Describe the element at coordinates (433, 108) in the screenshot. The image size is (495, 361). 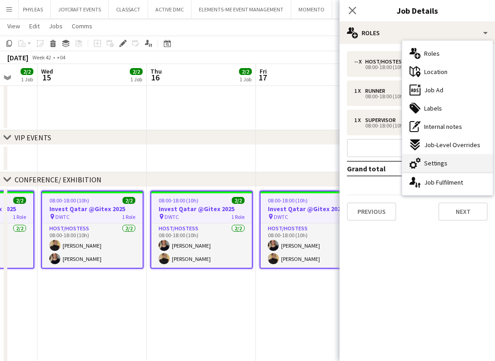
I see `span: Labels` at that location.